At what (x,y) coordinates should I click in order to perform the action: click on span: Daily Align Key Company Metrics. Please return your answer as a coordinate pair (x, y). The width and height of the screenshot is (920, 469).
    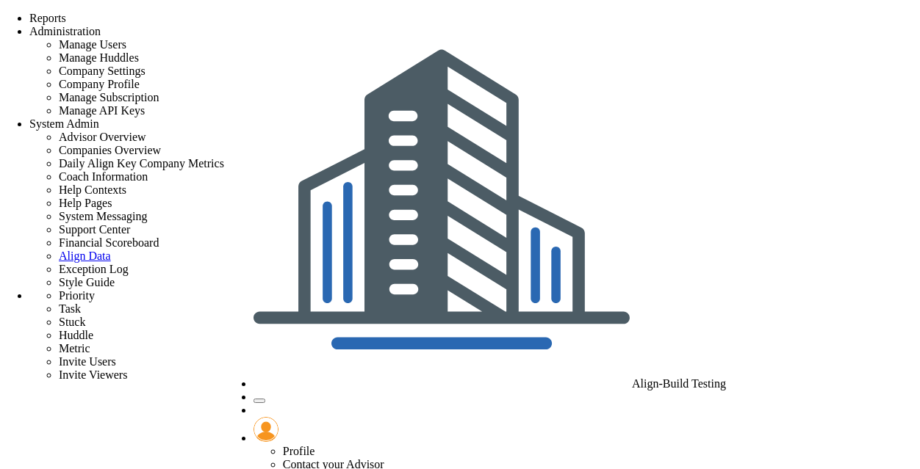
    Looking at the image, I should click on (141, 163).